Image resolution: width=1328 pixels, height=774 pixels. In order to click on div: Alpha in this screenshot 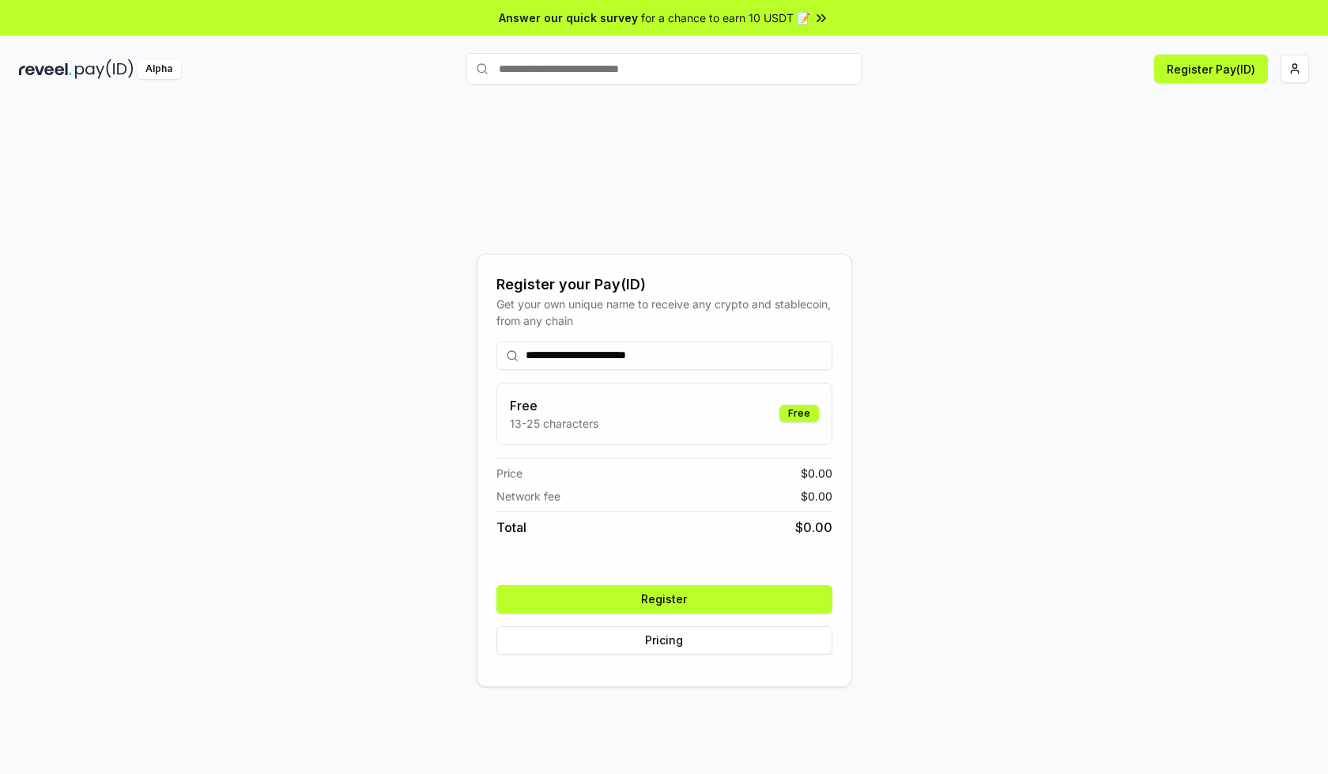, I will do `click(159, 69)`.